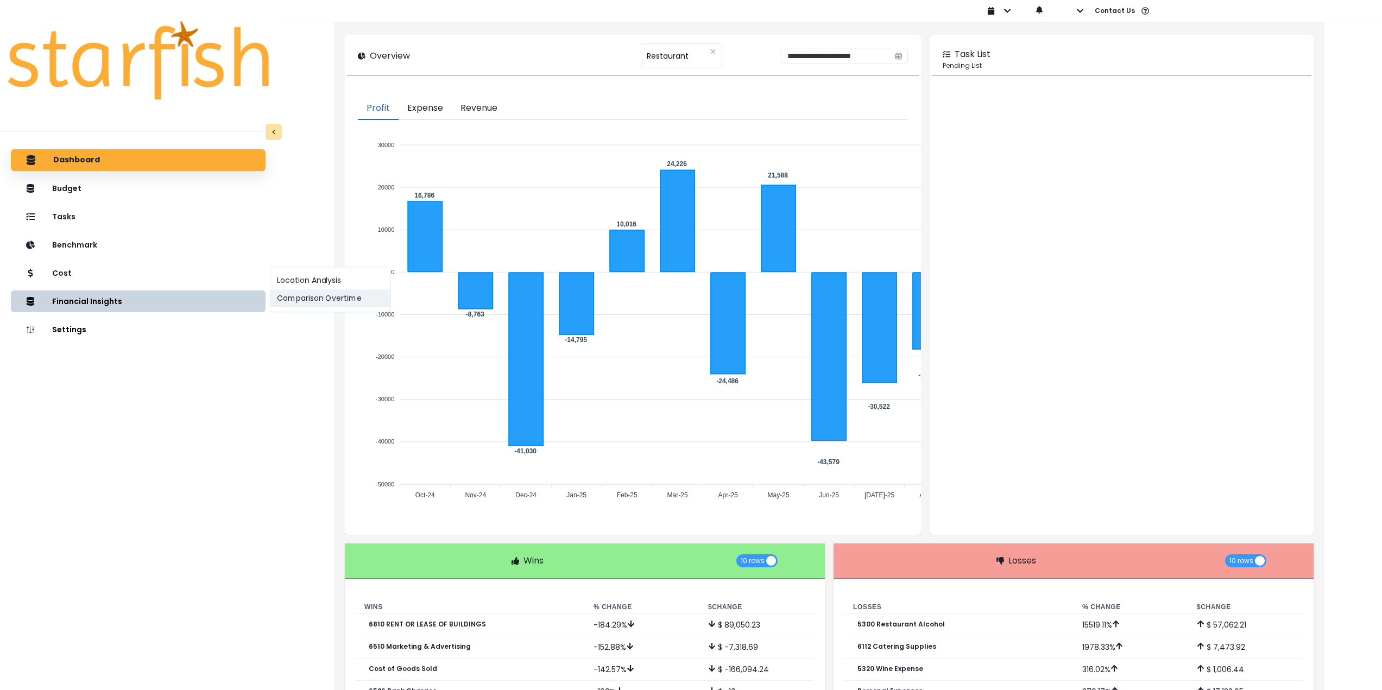 Image resolution: width=1382 pixels, height=690 pixels. Describe the element at coordinates (138, 217) in the screenshot. I see `button: Tasks` at that location.